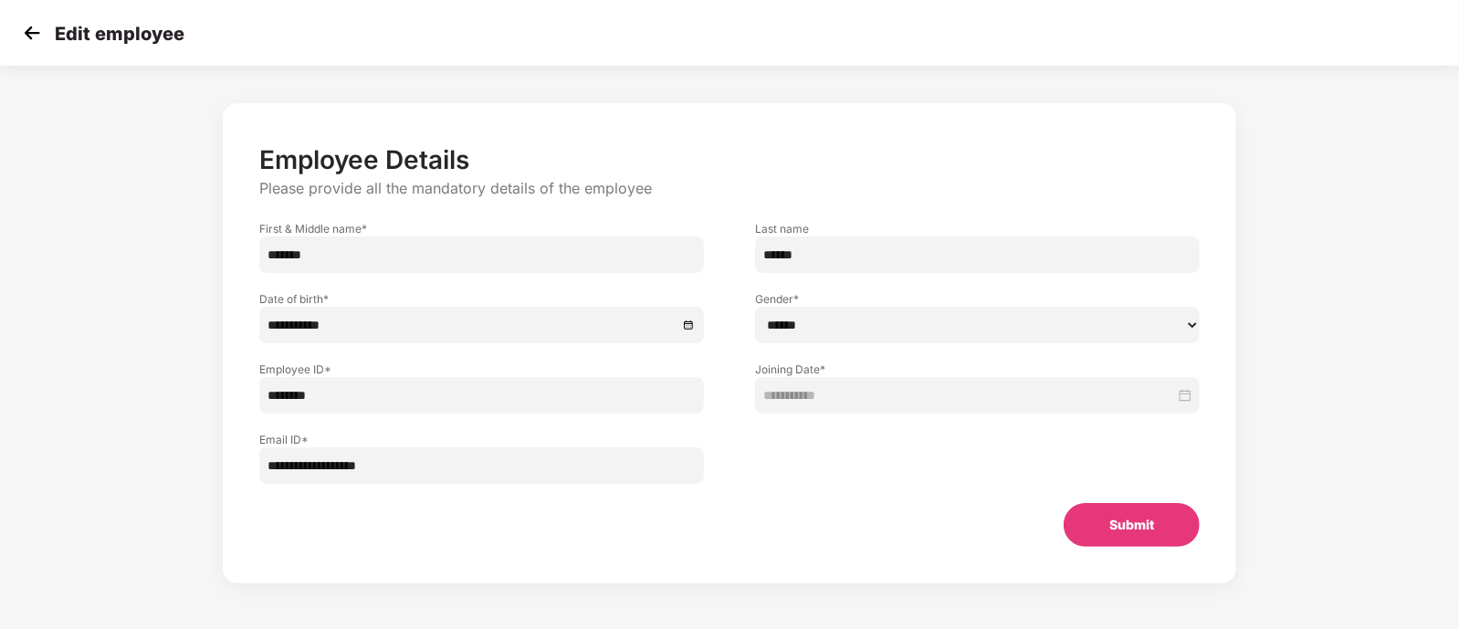 Image resolution: width=1459 pixels, height=629 pixels. I want to click on label: Gender, so click(977, 299).